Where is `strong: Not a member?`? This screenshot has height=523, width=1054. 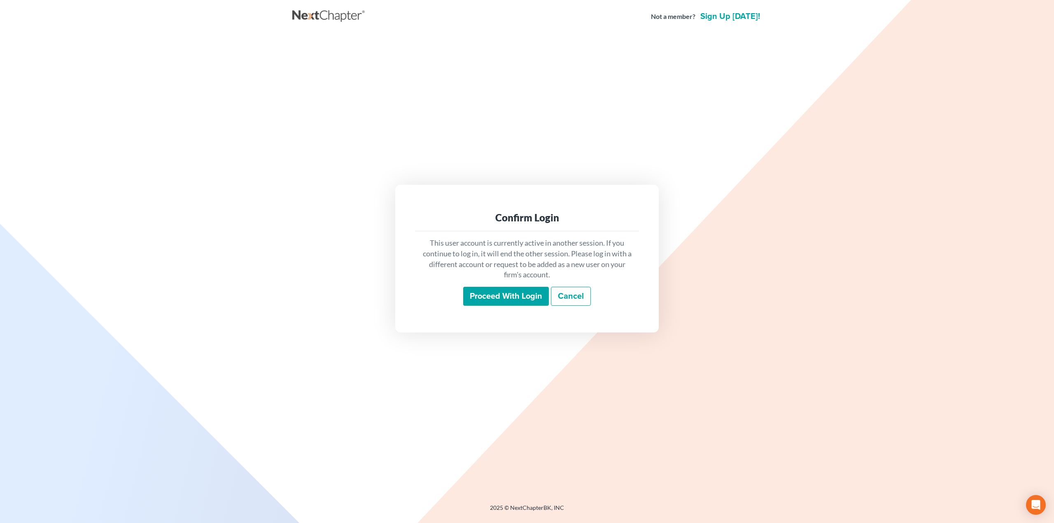
strong: Not a member? is located at coordinates (673, 16).